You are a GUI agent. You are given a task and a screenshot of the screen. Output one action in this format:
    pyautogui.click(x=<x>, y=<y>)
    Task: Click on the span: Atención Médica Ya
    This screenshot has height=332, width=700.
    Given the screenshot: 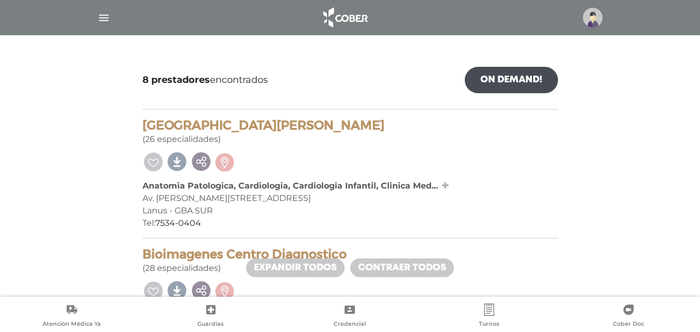 What is the action you would take?
    pyautogui.click(x=72, y=325)
    